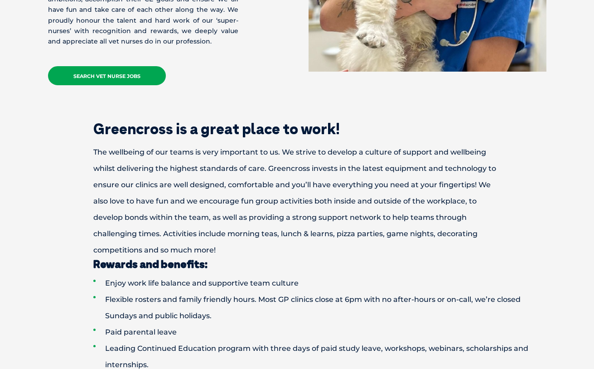  I want to click on strong: Rewards and benefits:, so click(150, 264).